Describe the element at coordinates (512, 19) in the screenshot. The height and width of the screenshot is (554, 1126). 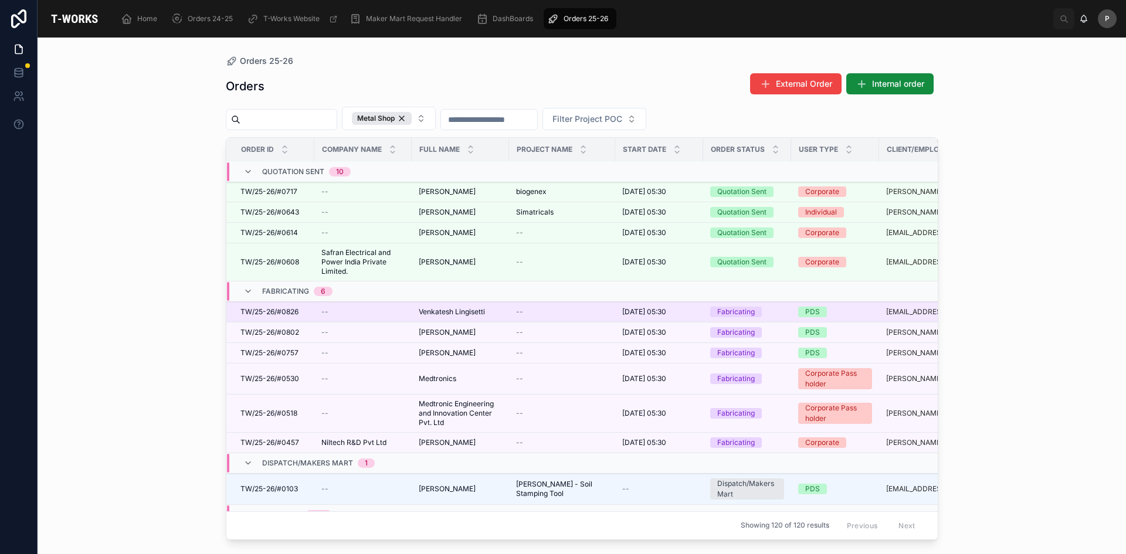
I see `span: DashBoards` at that location.